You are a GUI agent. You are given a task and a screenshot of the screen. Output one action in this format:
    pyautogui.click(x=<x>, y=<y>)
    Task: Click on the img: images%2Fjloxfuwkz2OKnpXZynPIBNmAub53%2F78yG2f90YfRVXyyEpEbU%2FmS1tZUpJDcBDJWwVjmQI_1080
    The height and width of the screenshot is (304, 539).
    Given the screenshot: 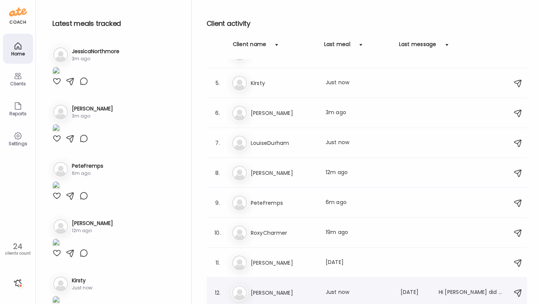 What is the action you would take?
    pyautogui.click(x=56, y=129)
    